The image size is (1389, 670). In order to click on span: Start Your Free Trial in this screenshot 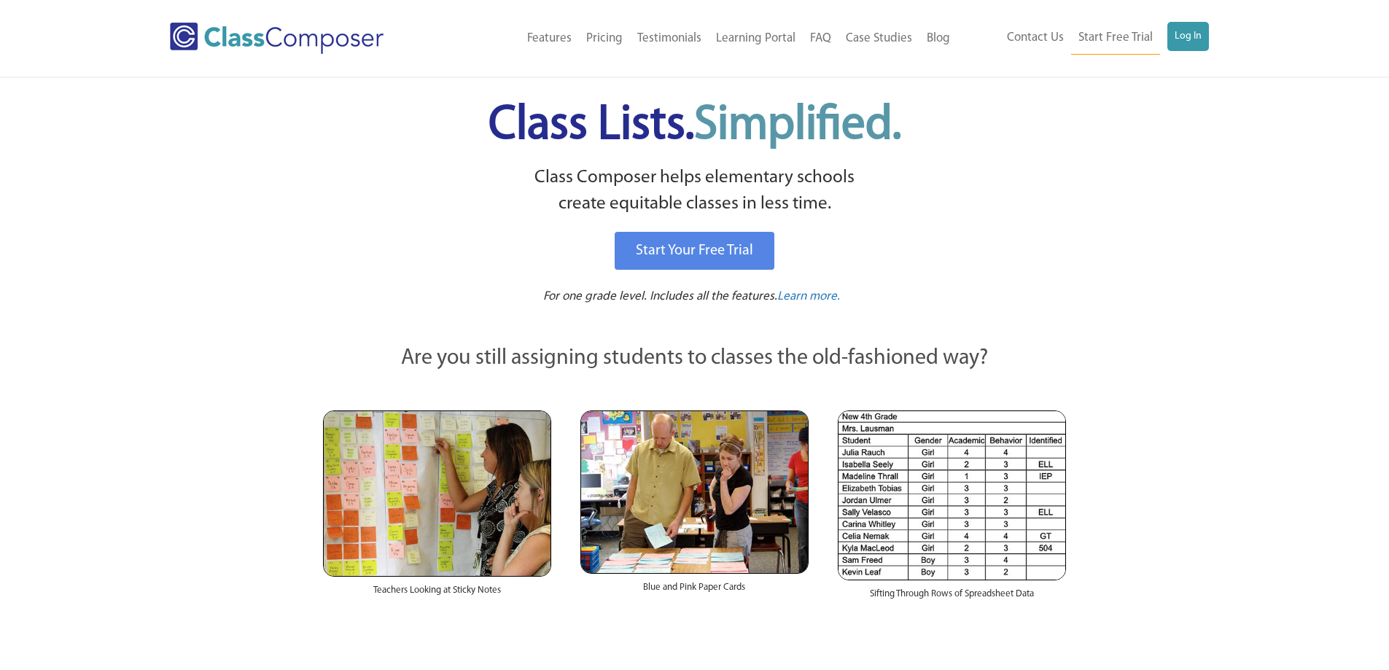, I will do `click(694, 251)`.